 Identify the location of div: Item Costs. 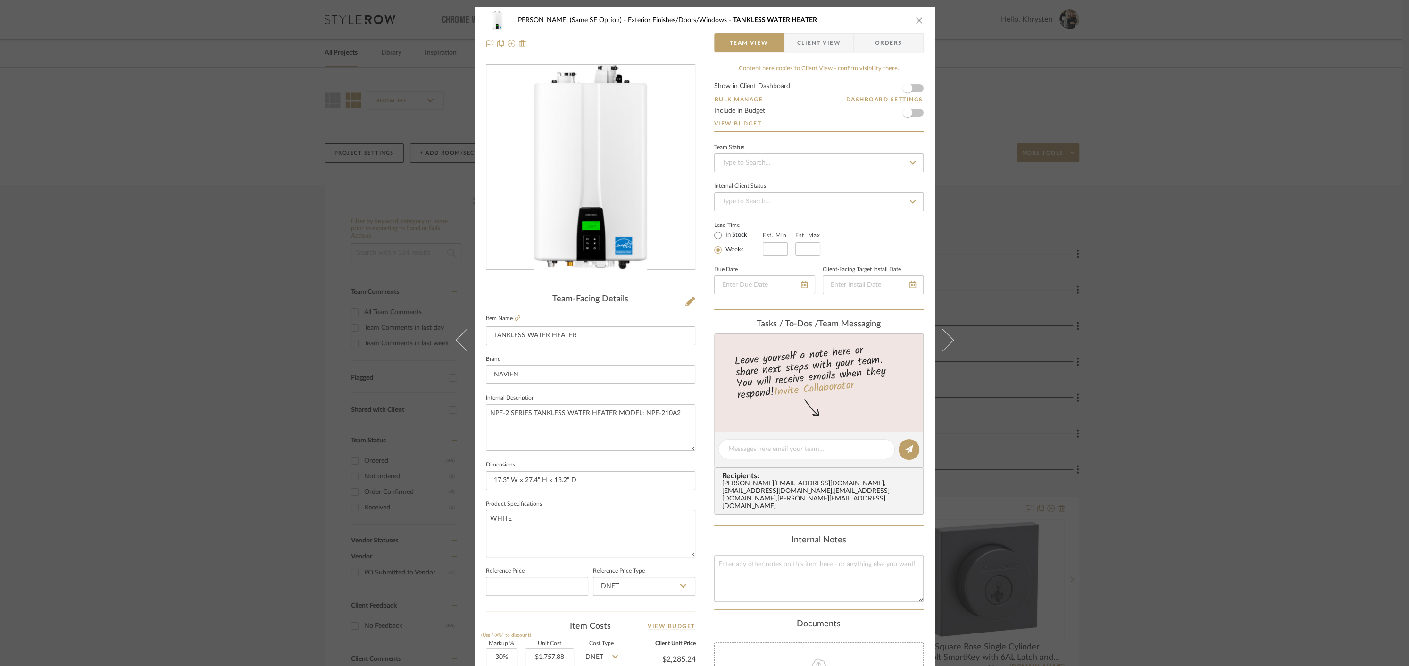
(591, 627).